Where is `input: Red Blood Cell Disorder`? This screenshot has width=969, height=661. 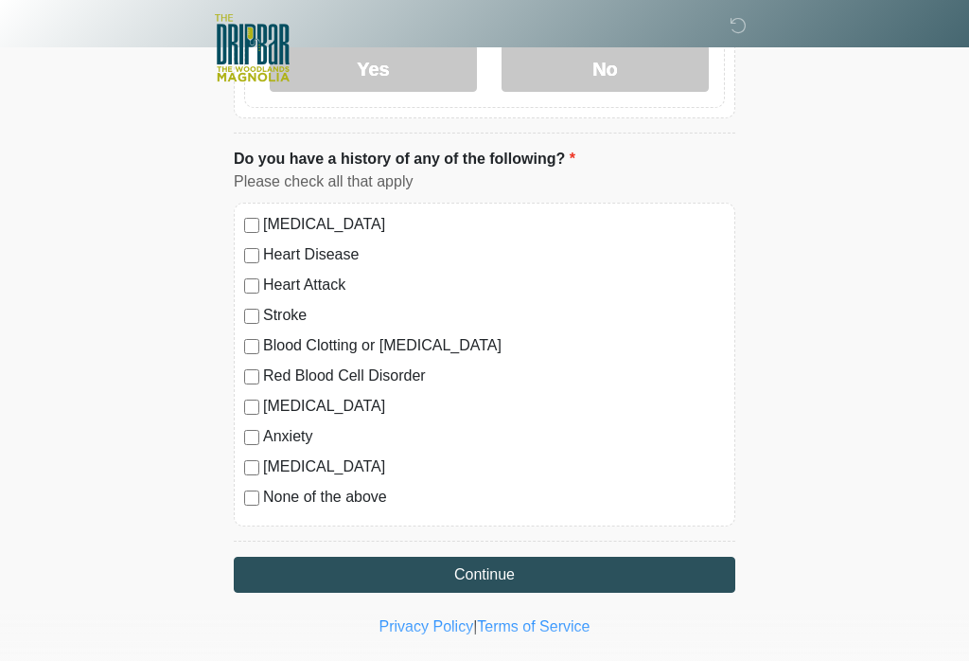 input: Red Blood Cell Disorder is located at coordinates (252, 377).